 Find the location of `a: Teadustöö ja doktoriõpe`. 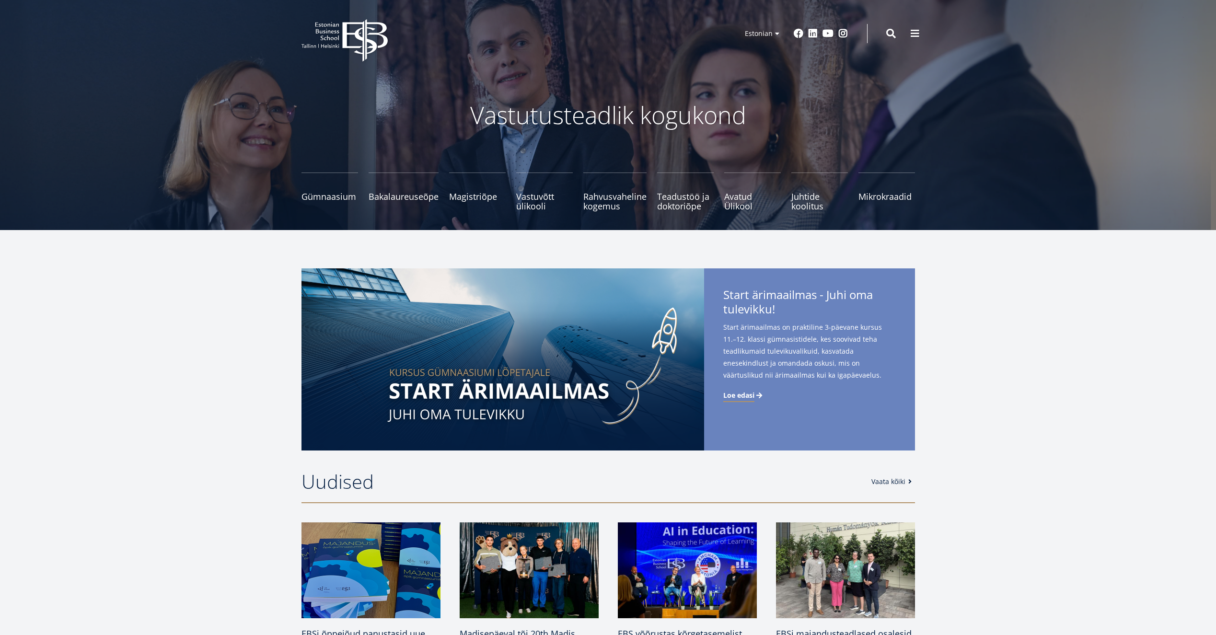

a: Teadustöö ja doktoriõpe is located at coordinates (685, 192).